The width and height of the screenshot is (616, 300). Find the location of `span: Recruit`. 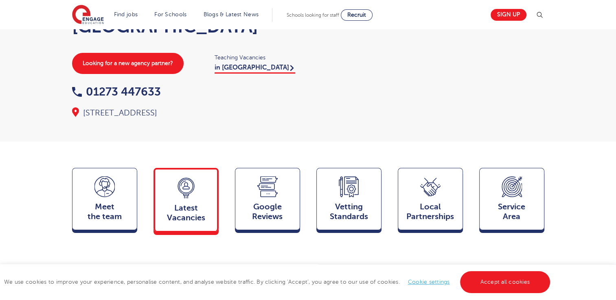

span: Recruit is located at coordinates (357, 15).